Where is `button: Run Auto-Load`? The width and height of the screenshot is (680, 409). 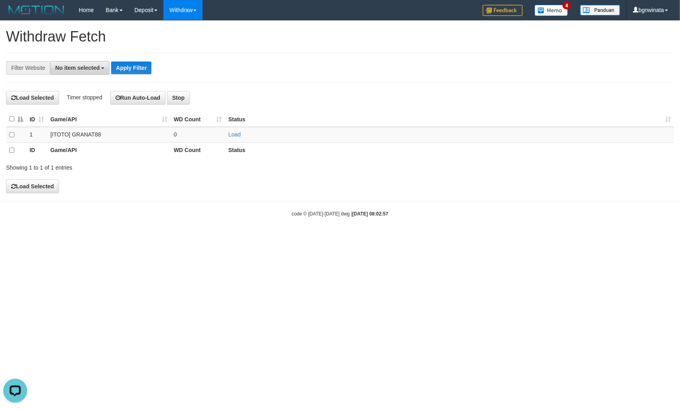
button: Run Auto-Load is located at coordinates (138, 98).